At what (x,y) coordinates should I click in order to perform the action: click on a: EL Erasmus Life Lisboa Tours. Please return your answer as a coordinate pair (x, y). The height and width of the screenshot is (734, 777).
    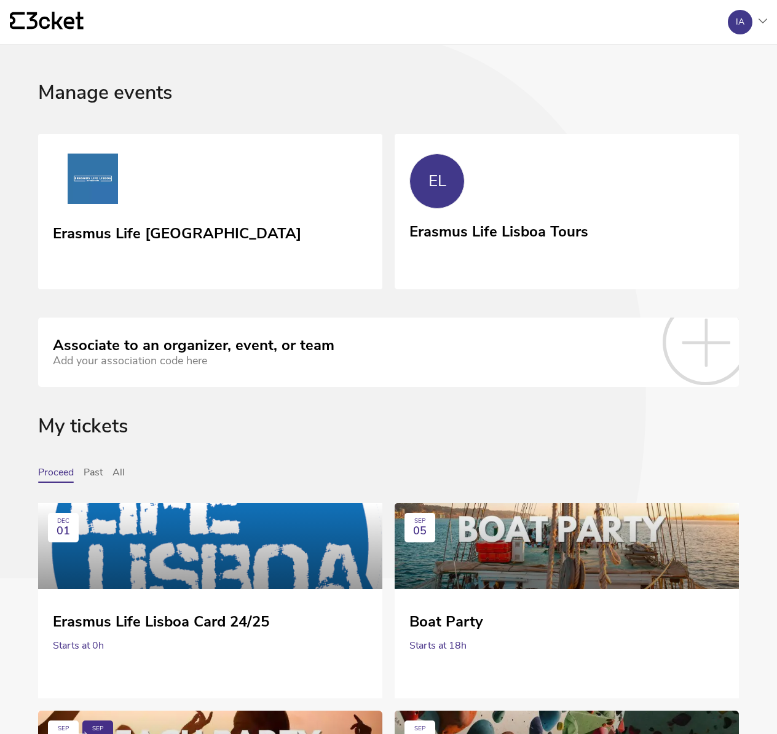
    Looking at the image, I should click on (567, 211).